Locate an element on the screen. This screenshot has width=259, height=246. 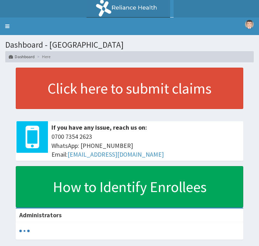
b: If you have any issue, reach us on: is located at coordinates (99, 127).